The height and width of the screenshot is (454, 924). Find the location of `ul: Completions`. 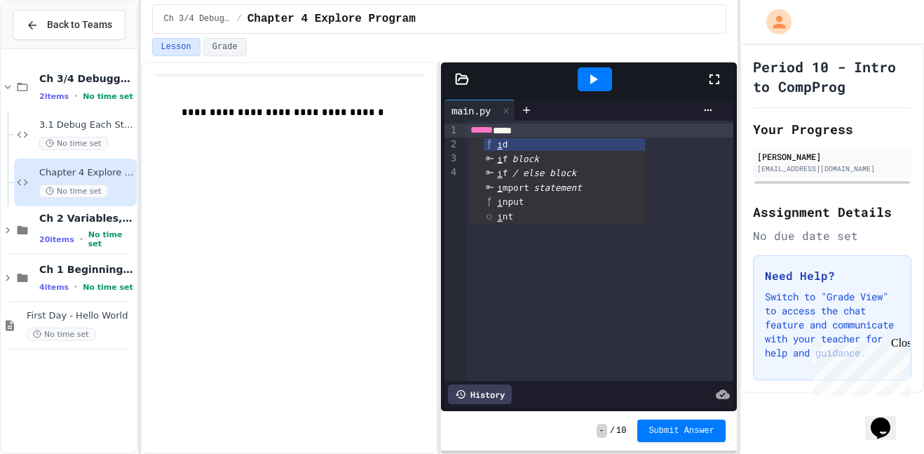

ul: Completions is located at coordinates (557, 181).